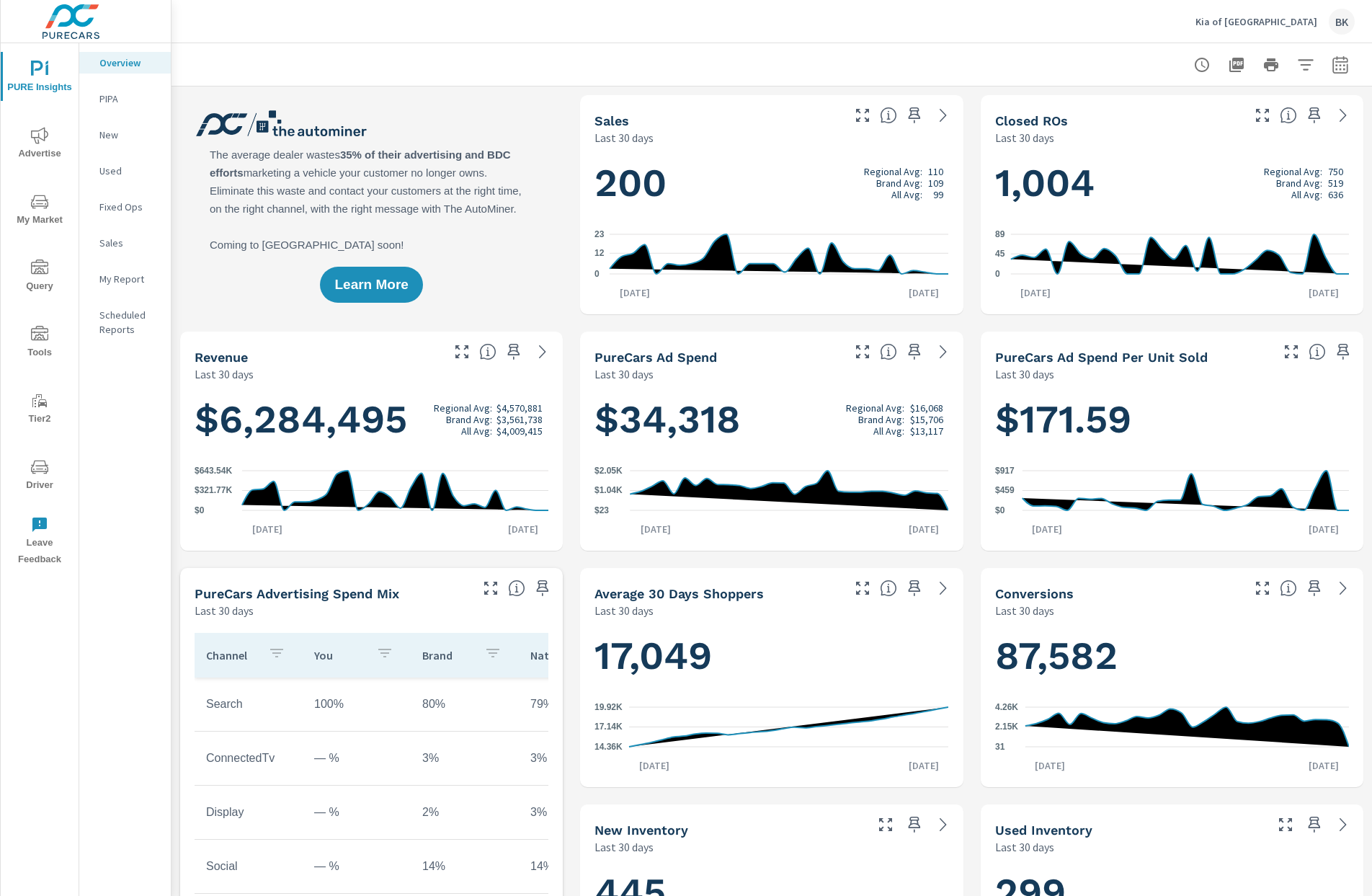  Describe the element at coordinates (927, 409) in the screenshot. I see `p: $16,068` at that location.